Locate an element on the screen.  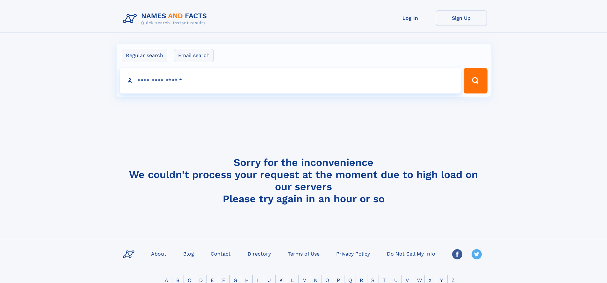
a: Directory is located at coordinates (259, 253).